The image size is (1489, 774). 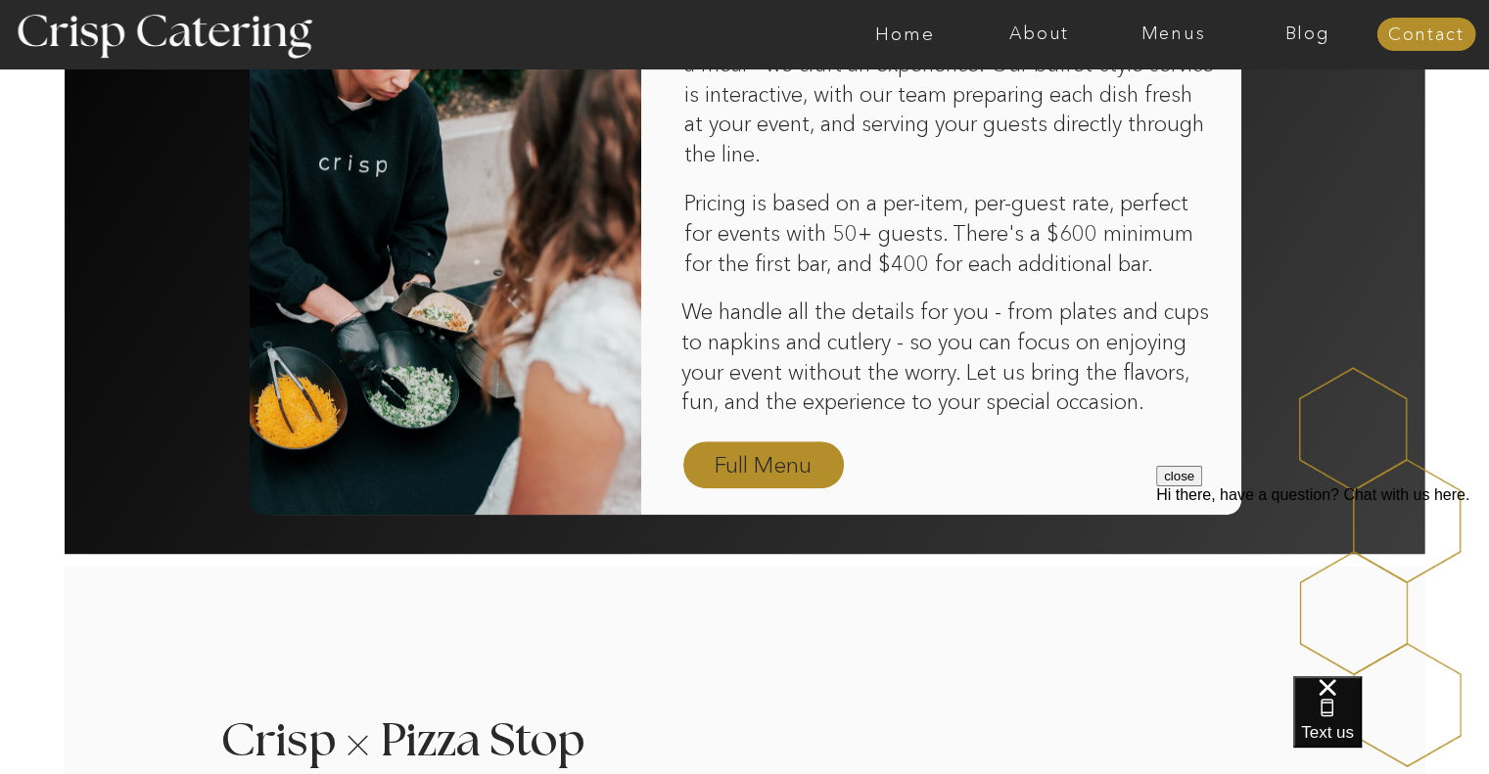 What do you see at coordinates (1039, 34) in the screenshot?
I see `a: About` at bounding box center [1039, 34].